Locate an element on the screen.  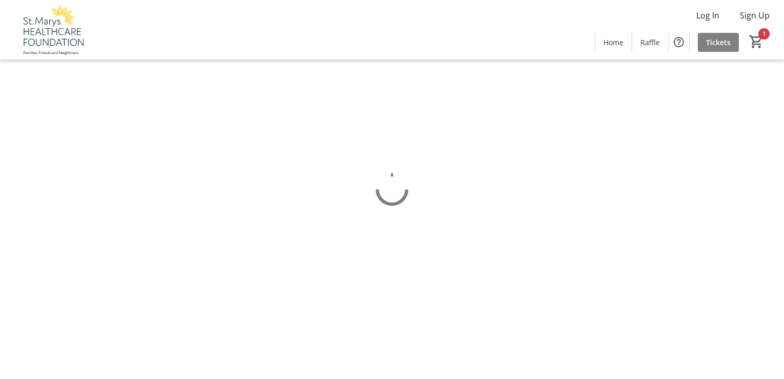
img: St. Marys Healthcare Foundation's Logo is located at coordinates (52, 30).